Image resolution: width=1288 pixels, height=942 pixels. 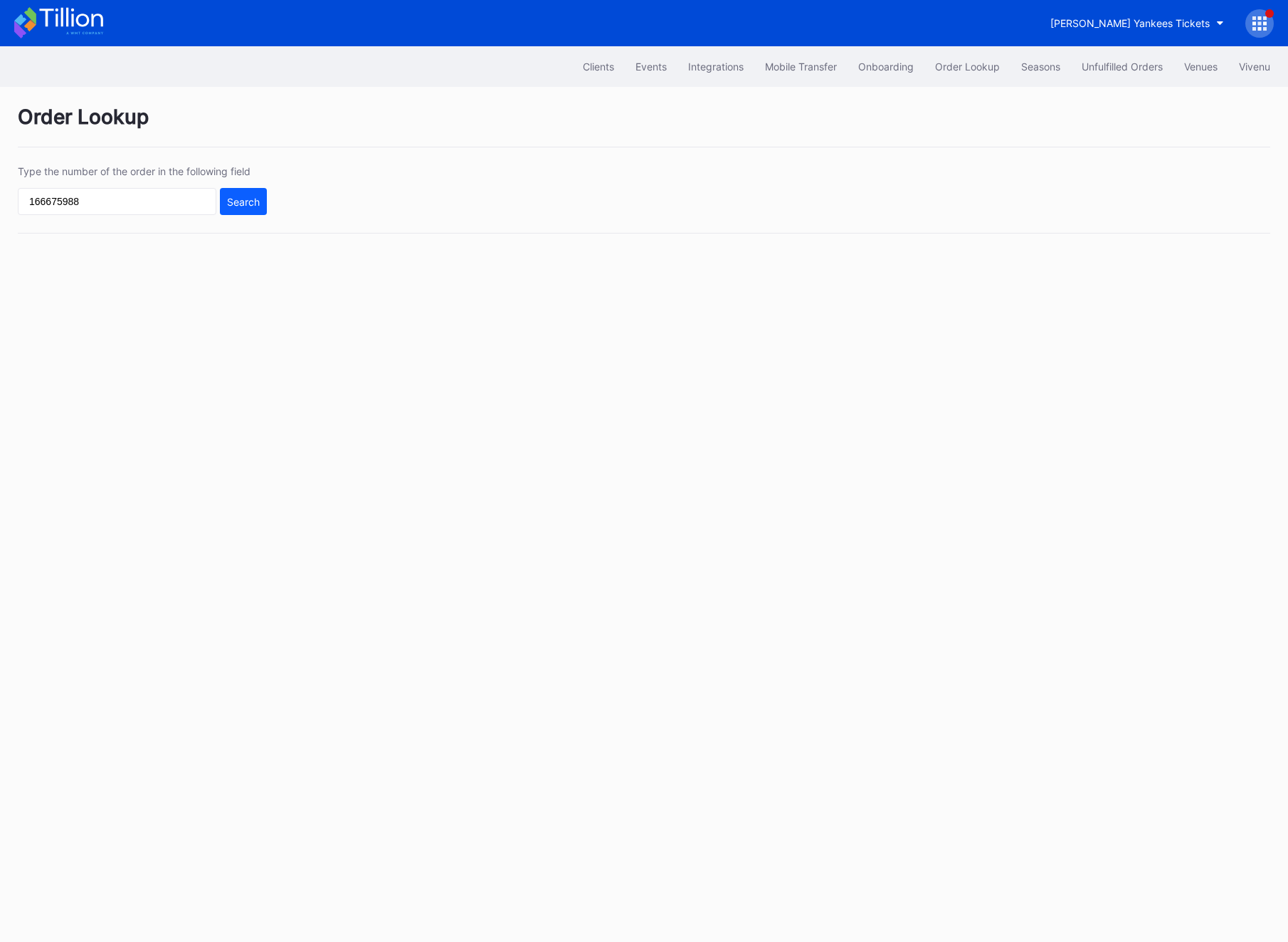 What do you see at coordinates (886, 66) in the screenshot?
I see `button: Onboarding` at bounding box center [886, 66].